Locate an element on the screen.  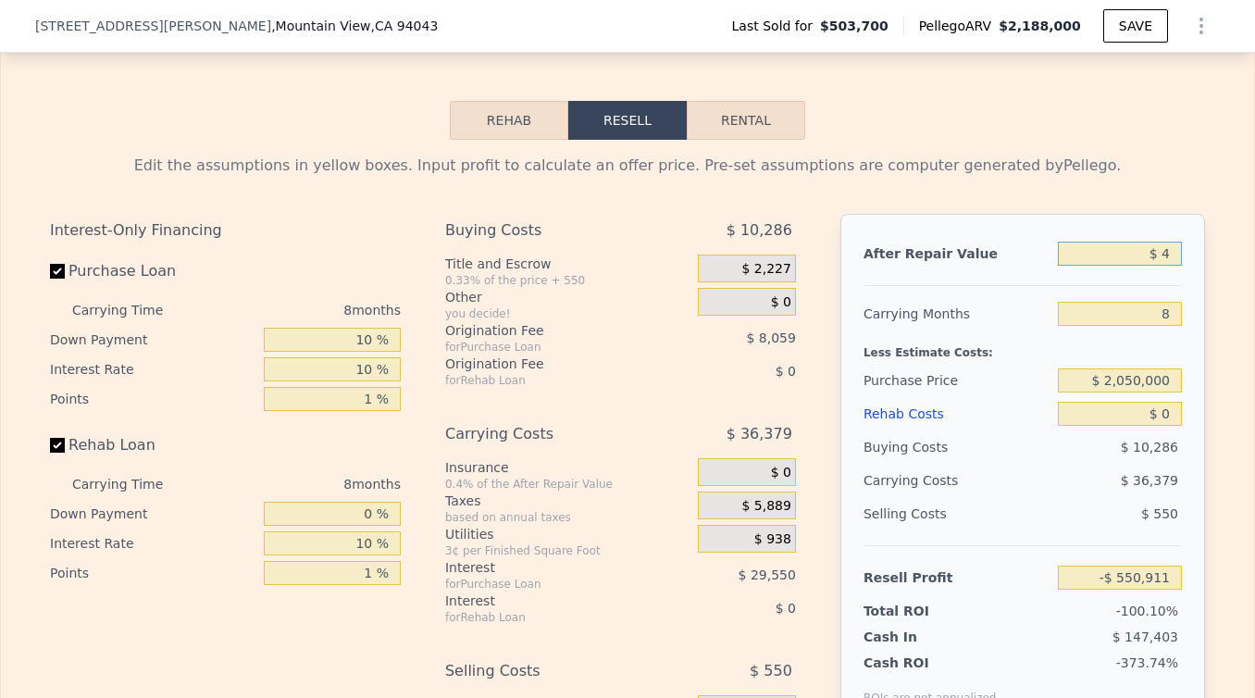
div: Edit the assumptions in yellow boxes. Input profit to calculate an offer price. Pre-set assumptio... is located at coordinates (628, 166).